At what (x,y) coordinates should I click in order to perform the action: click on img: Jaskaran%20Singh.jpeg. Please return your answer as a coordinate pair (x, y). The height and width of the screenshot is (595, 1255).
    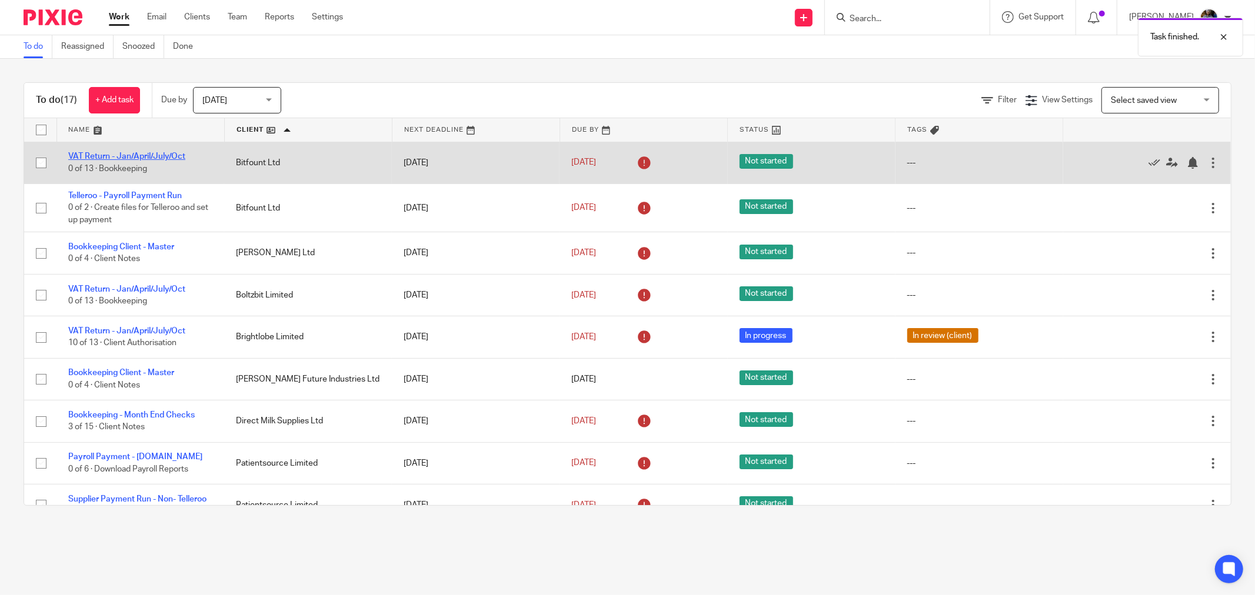
    Looking at the image, I should click on (1209, 18).